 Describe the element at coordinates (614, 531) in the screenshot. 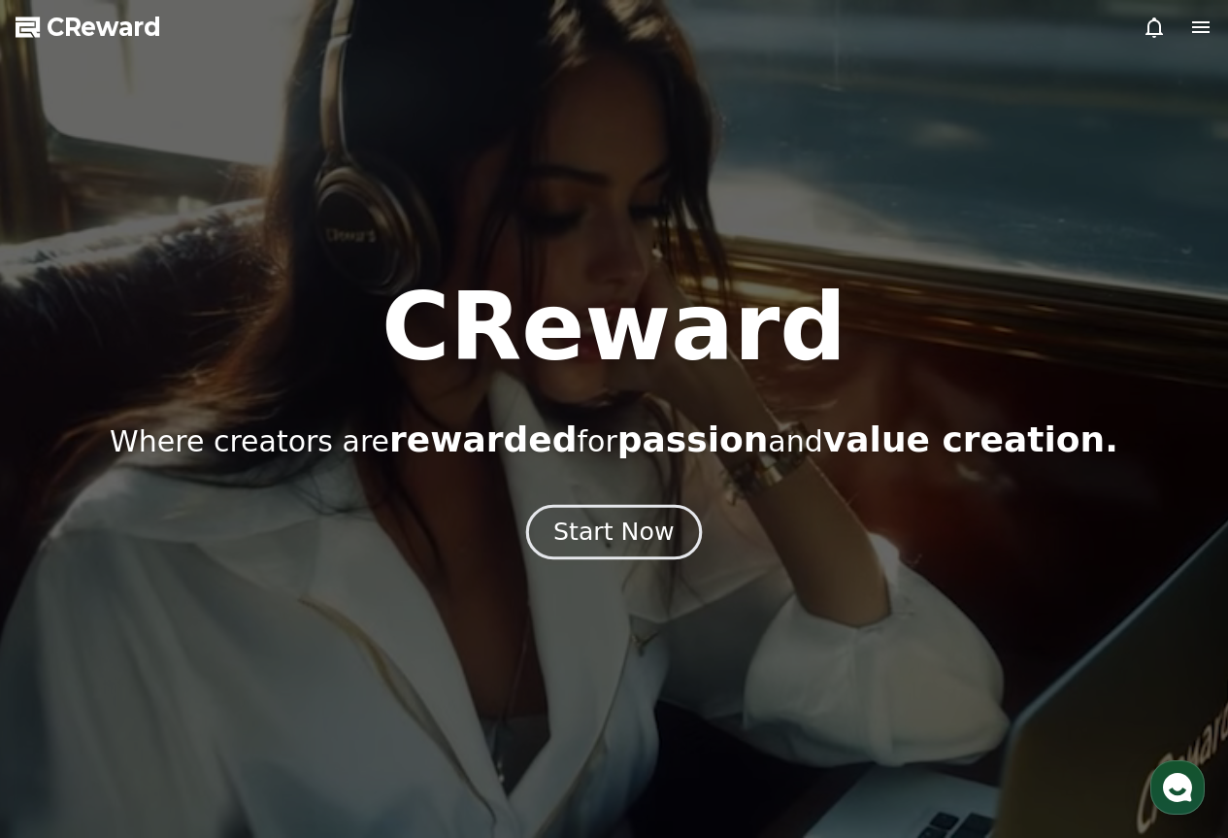

I see `button: Start Now` at that location.